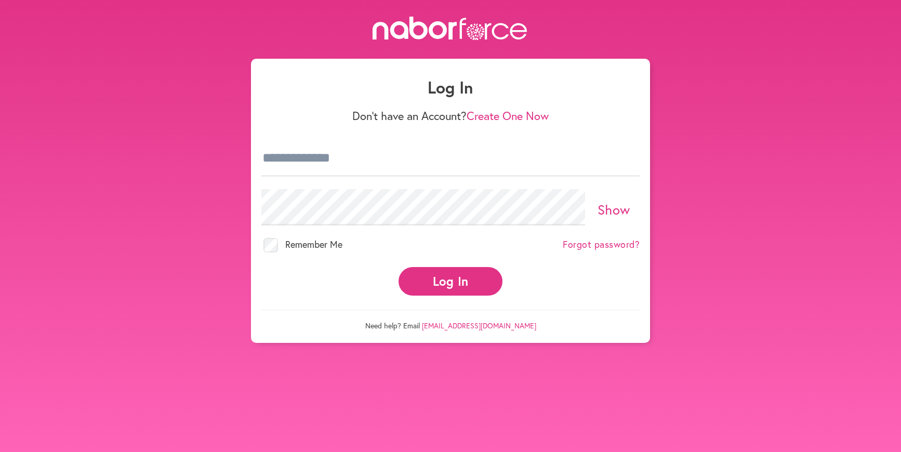 This screenshot has width=901, height=452. Describe the element at coordinates (451, 320) in the screenshot. I see `p: Need help? Email` at that location.